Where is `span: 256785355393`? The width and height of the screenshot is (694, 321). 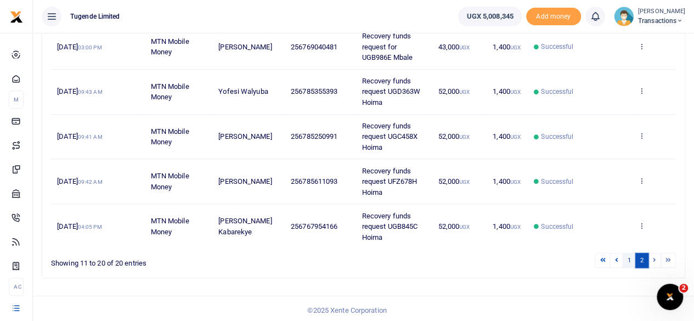 span: 256785355393 is located at coordinates (314, 91).